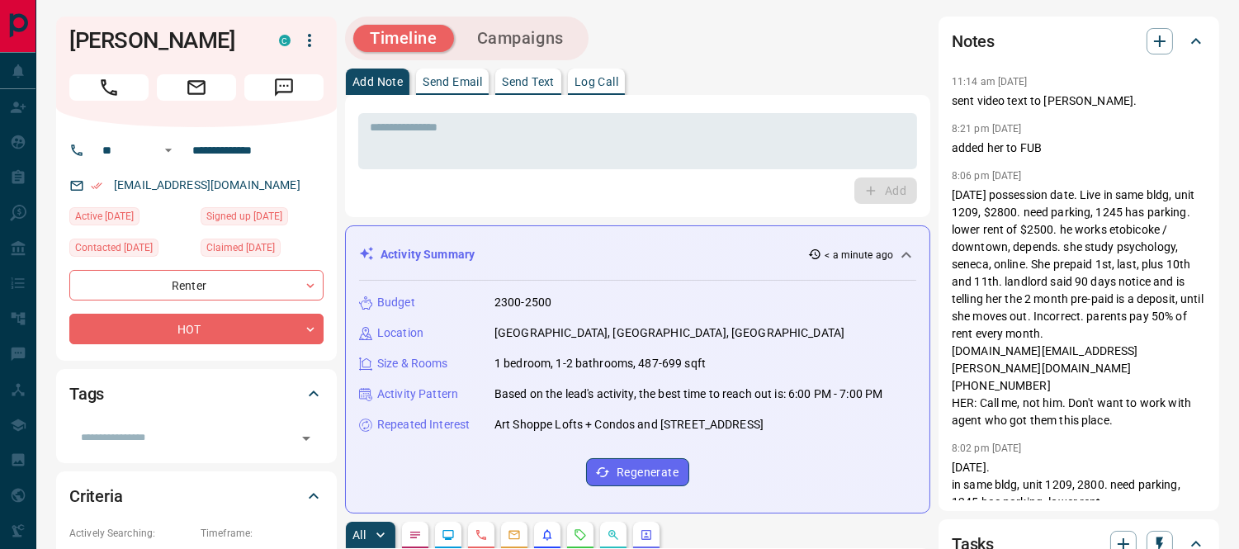  Describe the element at coordinates (452, 82) in the screenshot. I see `p: Send Email` at that location.